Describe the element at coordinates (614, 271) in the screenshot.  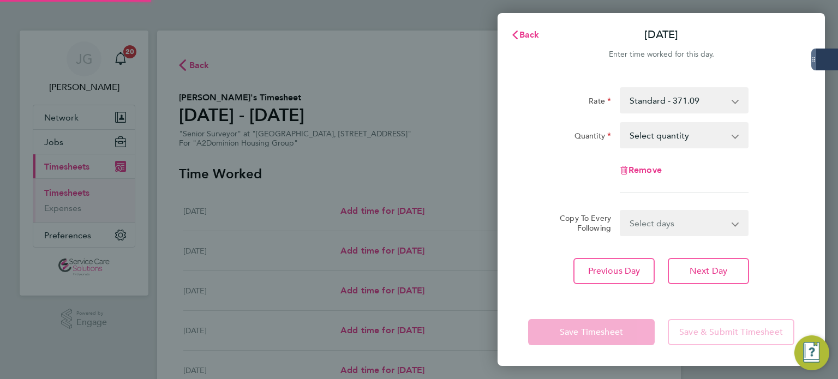
I see `span: Previous Day` at that location.